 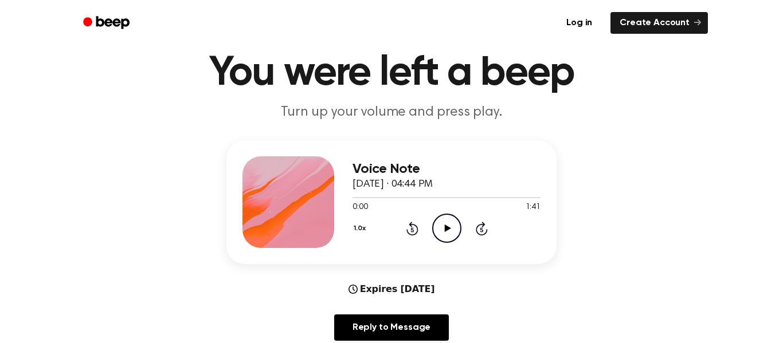 What do you see at coordinates (361, 229) in the screenshot?
I see `button: 1.0x` at bounding box center [361, 229].